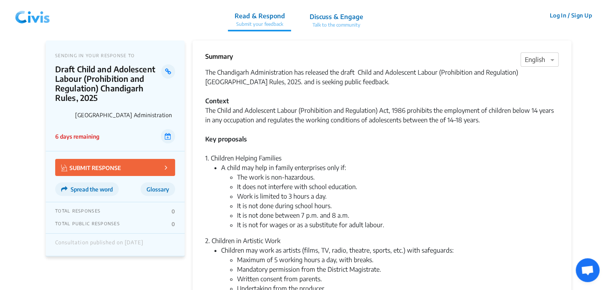 The width and height of the screenshot is (609, 290). What do you see at coordinates (398, 215) in the screenshot?
I see `li: It is not done between 7 p.m. and 8 a.m.` at bounding box center [398, 215].